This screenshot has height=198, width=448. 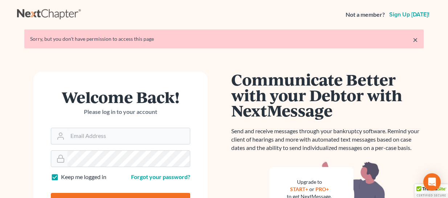 What do you see at coordinates (328, 95) in the screenshot?
I see `h1: Communicate Better with your Debtor with NextMessage` at bounding box center [328, 95].